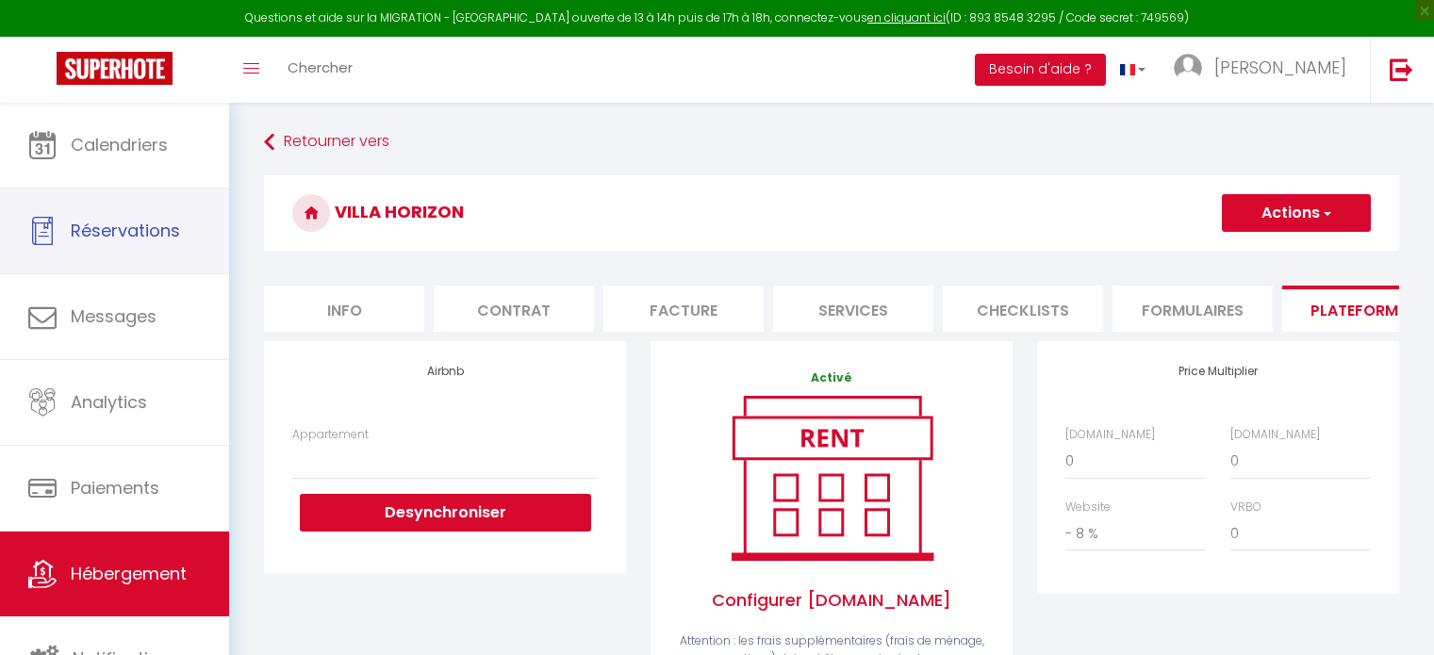  I want to click on a: Chercher, so click(320, 70).